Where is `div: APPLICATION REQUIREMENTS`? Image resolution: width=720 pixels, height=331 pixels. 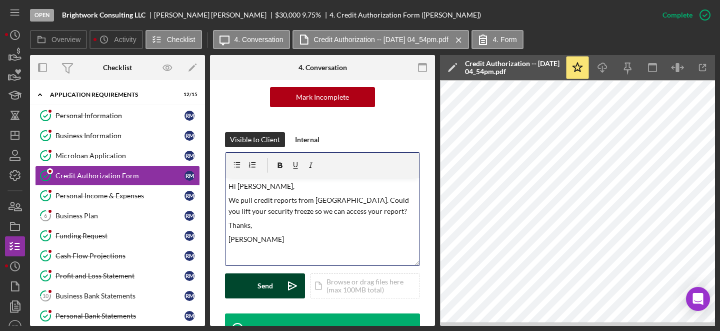 div: APPLICATION REQUIREMENTS is located at coordinates (111, 95).